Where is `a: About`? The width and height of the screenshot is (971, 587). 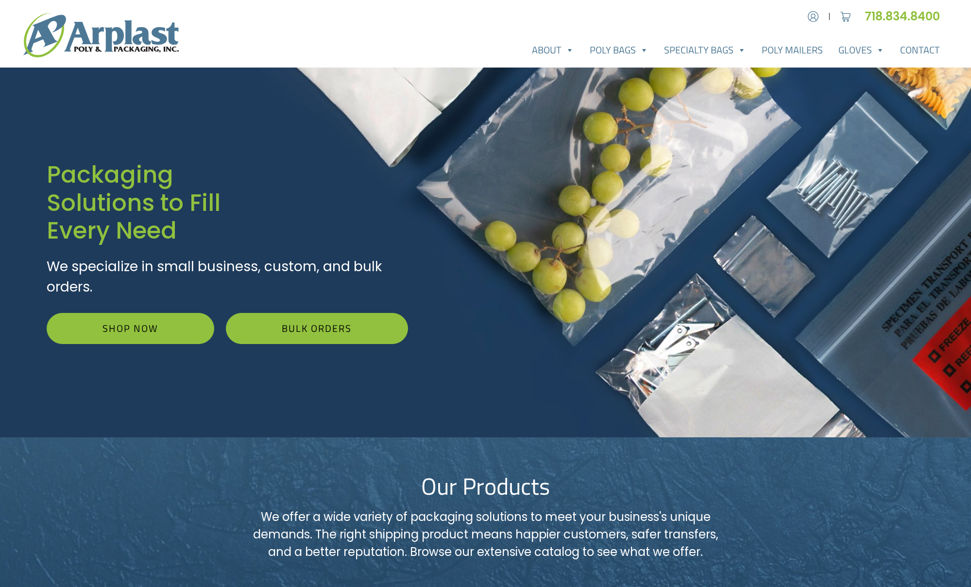 a: About is located at coordinates (553, 50).